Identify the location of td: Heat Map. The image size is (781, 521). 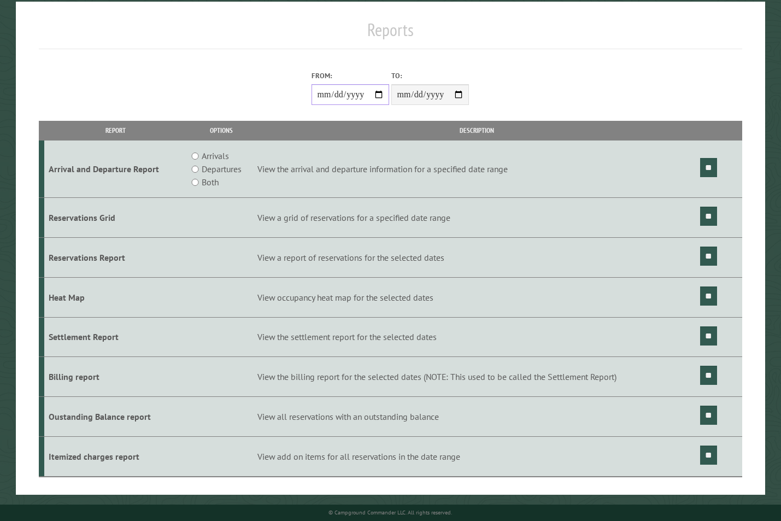
(115, 297).